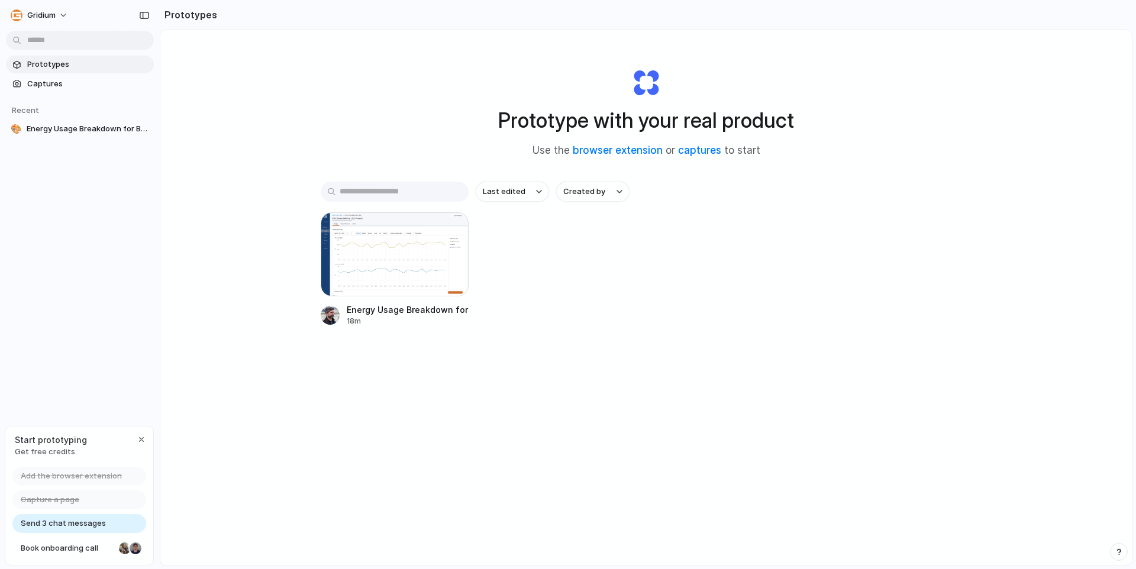 Image resolution: width=1136 pixels, height=569 pixels. Describe the element at coordinates (504, 192) in the screenshot. I see `span: Last edited` at that location.